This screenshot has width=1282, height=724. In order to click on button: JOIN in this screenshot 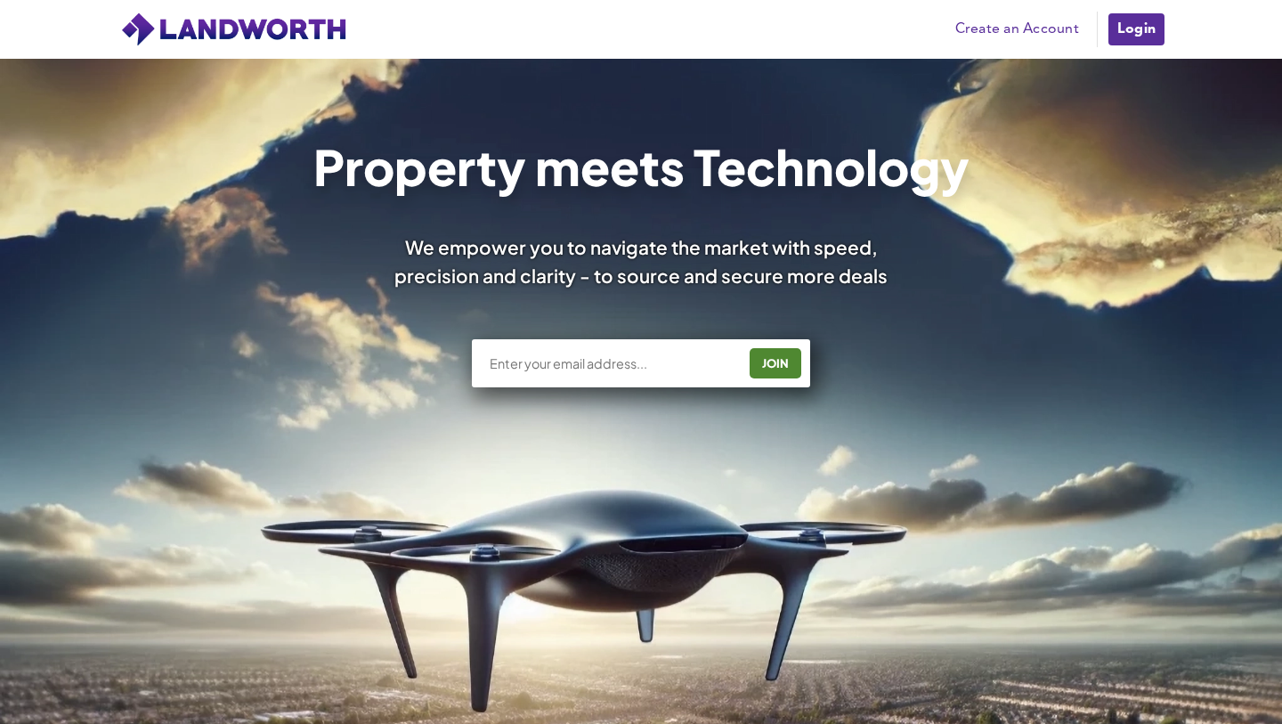, I will do `click(776, 363)`.